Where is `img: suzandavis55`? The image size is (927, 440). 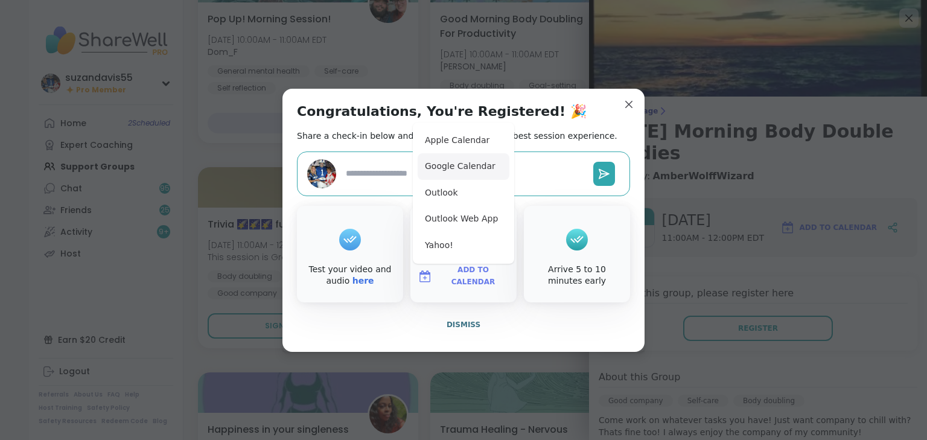 img: suzandavis55 is located at coordinates (322, 174).